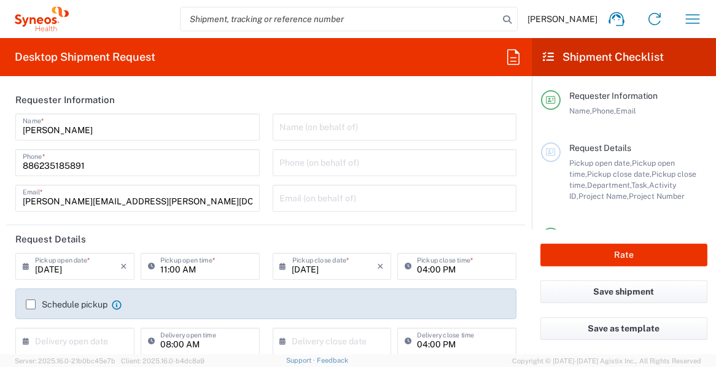 The image size is (716, 367). I want to click on button: Save shipment, so click(624, 292).